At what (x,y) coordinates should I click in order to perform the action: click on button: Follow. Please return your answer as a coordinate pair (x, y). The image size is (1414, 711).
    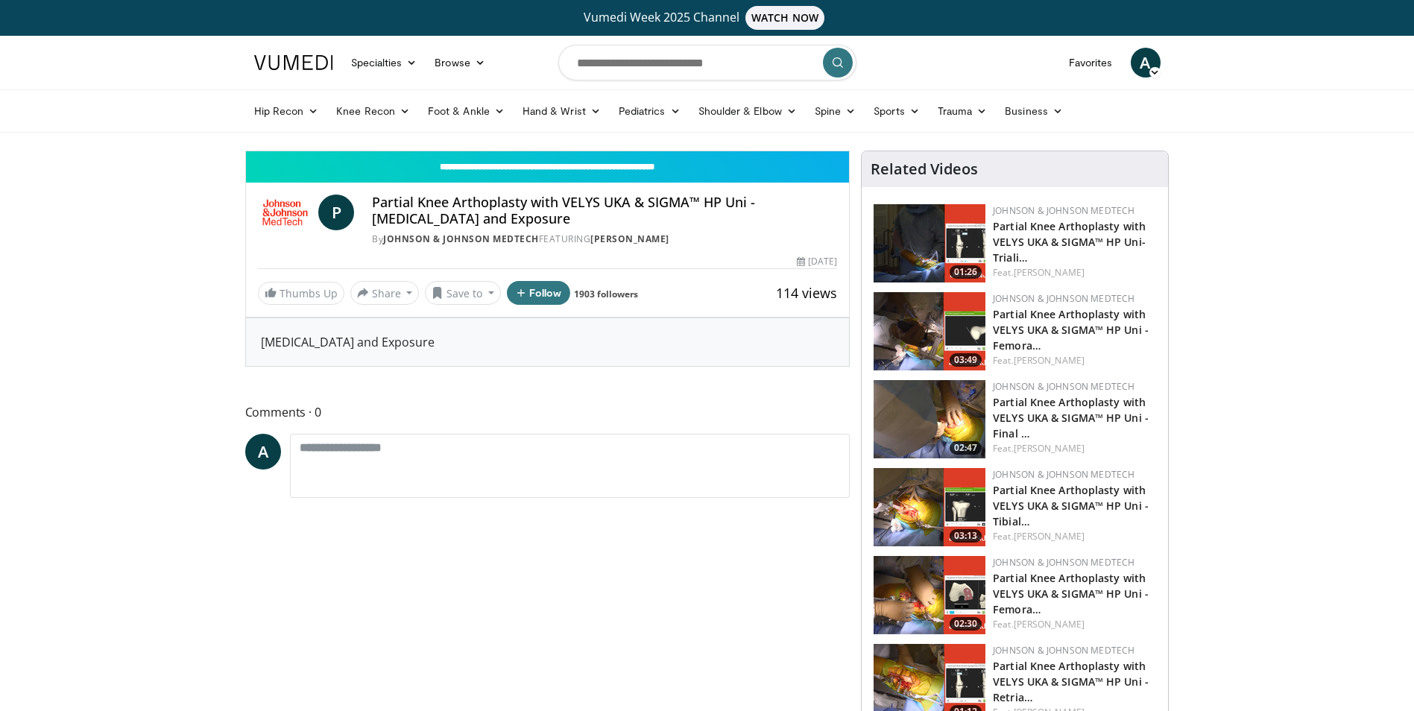
    Looking at the image, I should click on (539, 293).